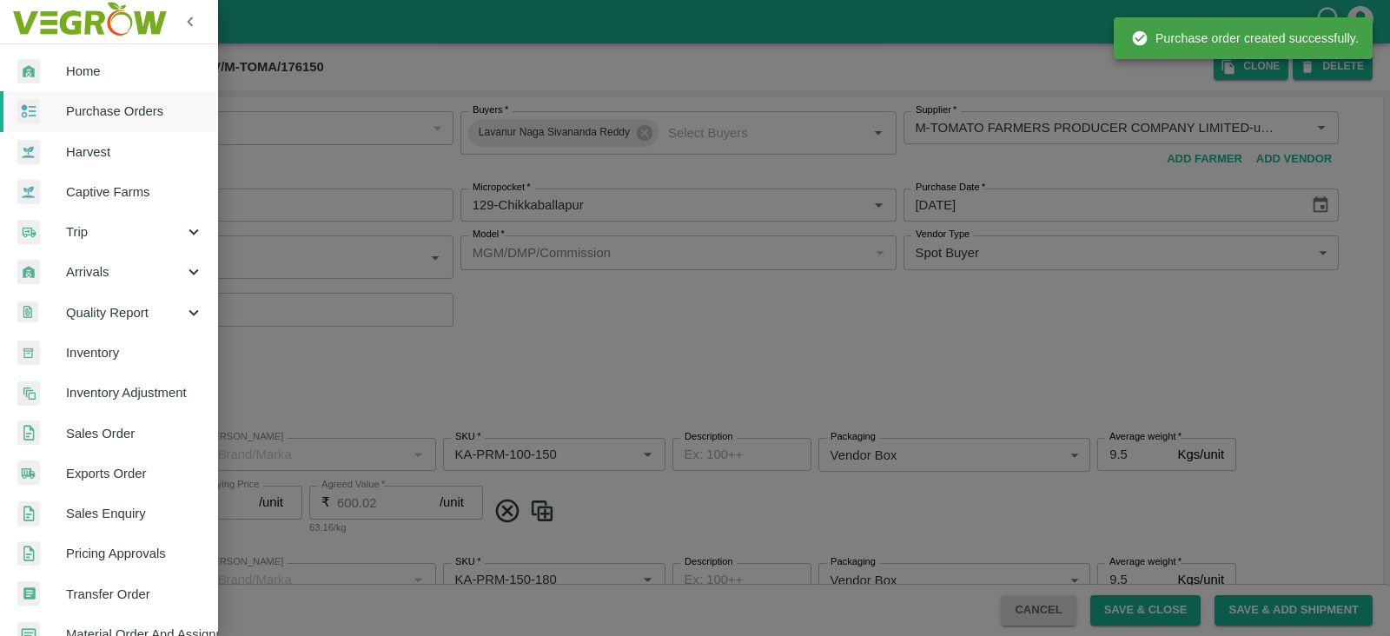  Describe the element at coordinates (29, 353) in the screenshot. I see `img: whInventory` at that location.